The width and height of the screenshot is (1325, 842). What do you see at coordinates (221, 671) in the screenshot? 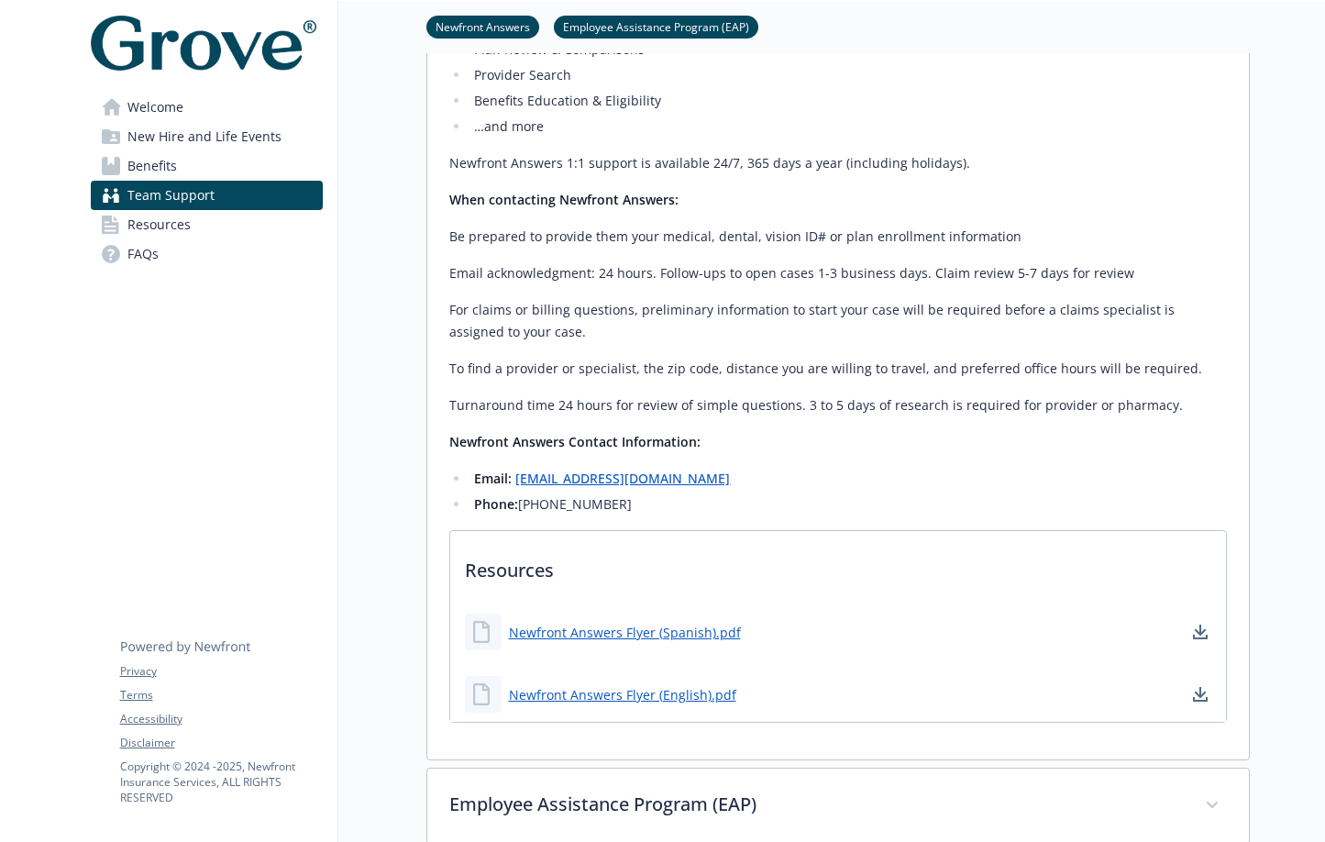
I see `a: Privacy` at bounding box center [221, 671].